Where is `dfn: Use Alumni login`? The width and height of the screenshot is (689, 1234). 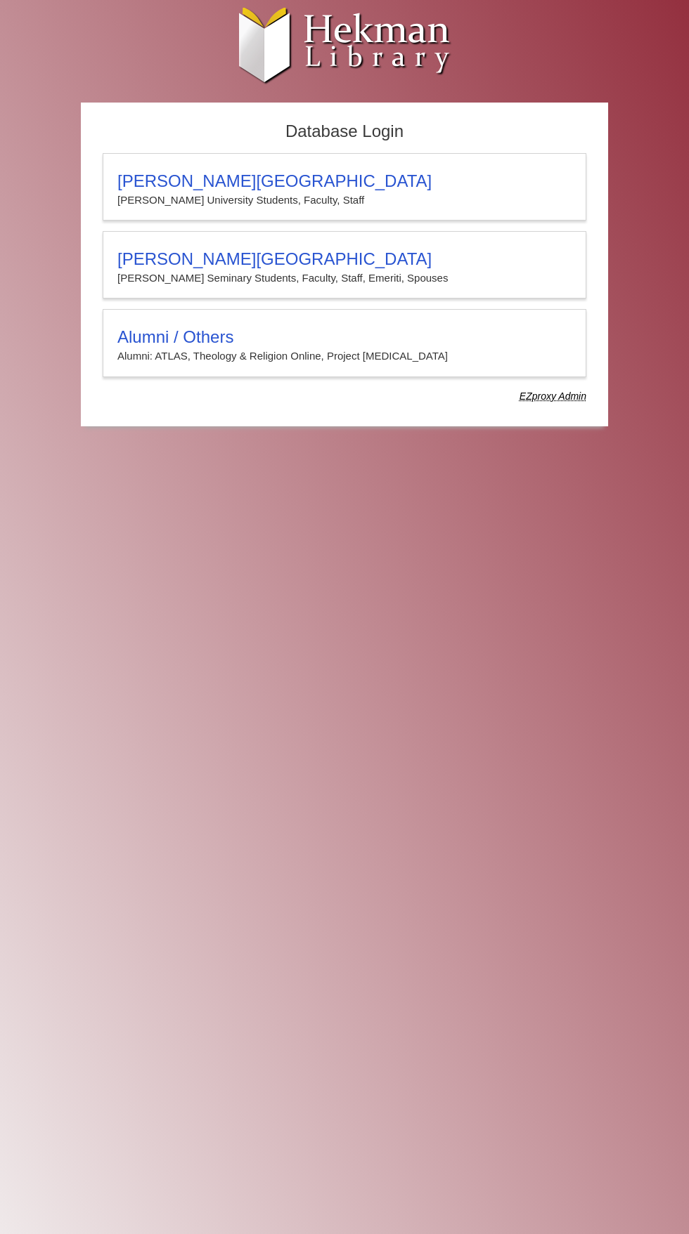 dfn: Use Alumni login is located at coordinates (552, 396).